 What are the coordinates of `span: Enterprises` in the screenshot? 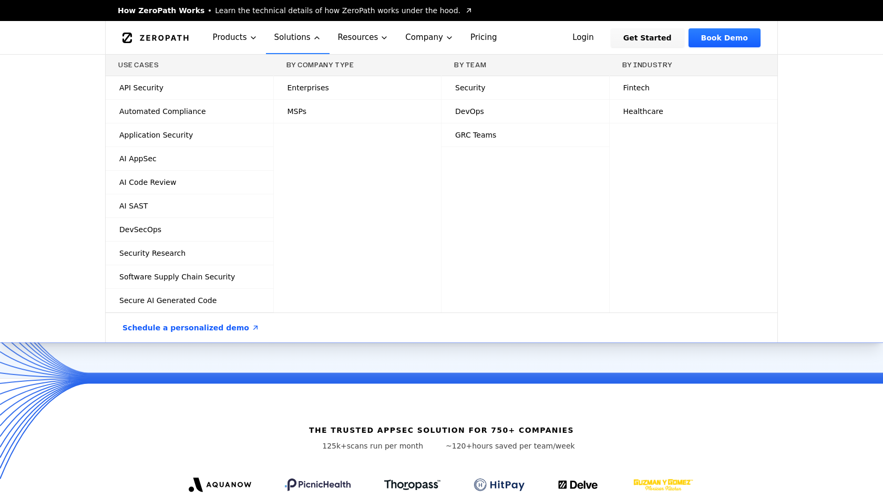 It's located at (308, 88).